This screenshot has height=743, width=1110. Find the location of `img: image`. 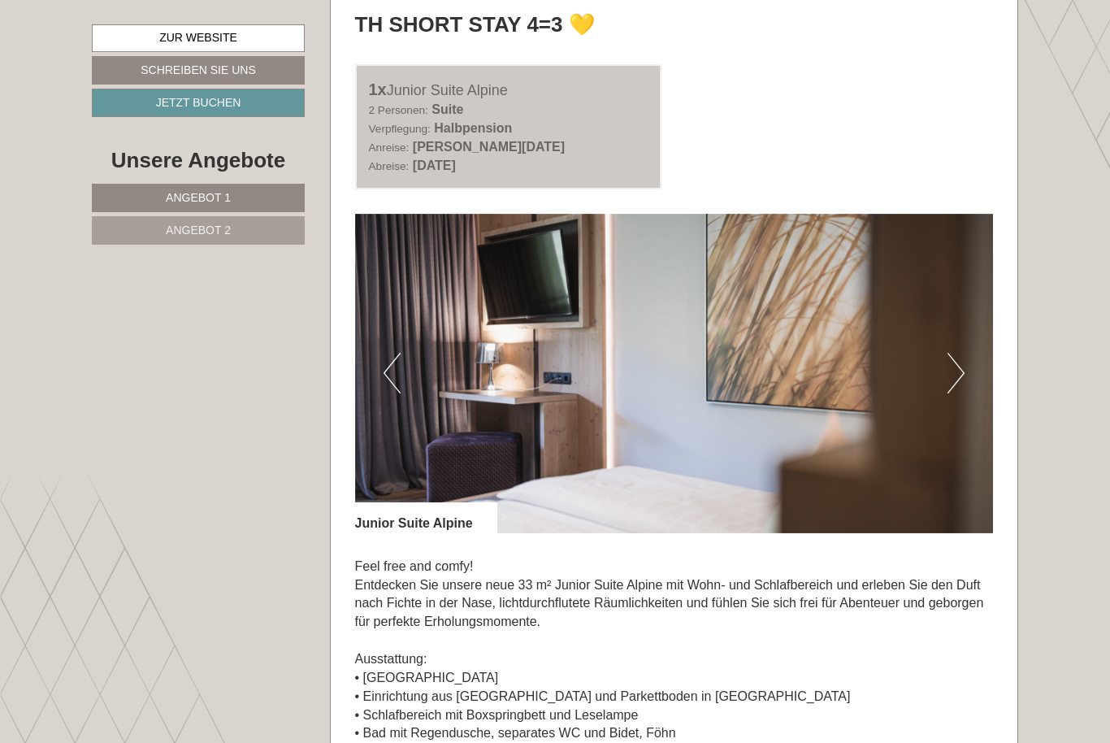

img: image is located at coordinates (674, 373).